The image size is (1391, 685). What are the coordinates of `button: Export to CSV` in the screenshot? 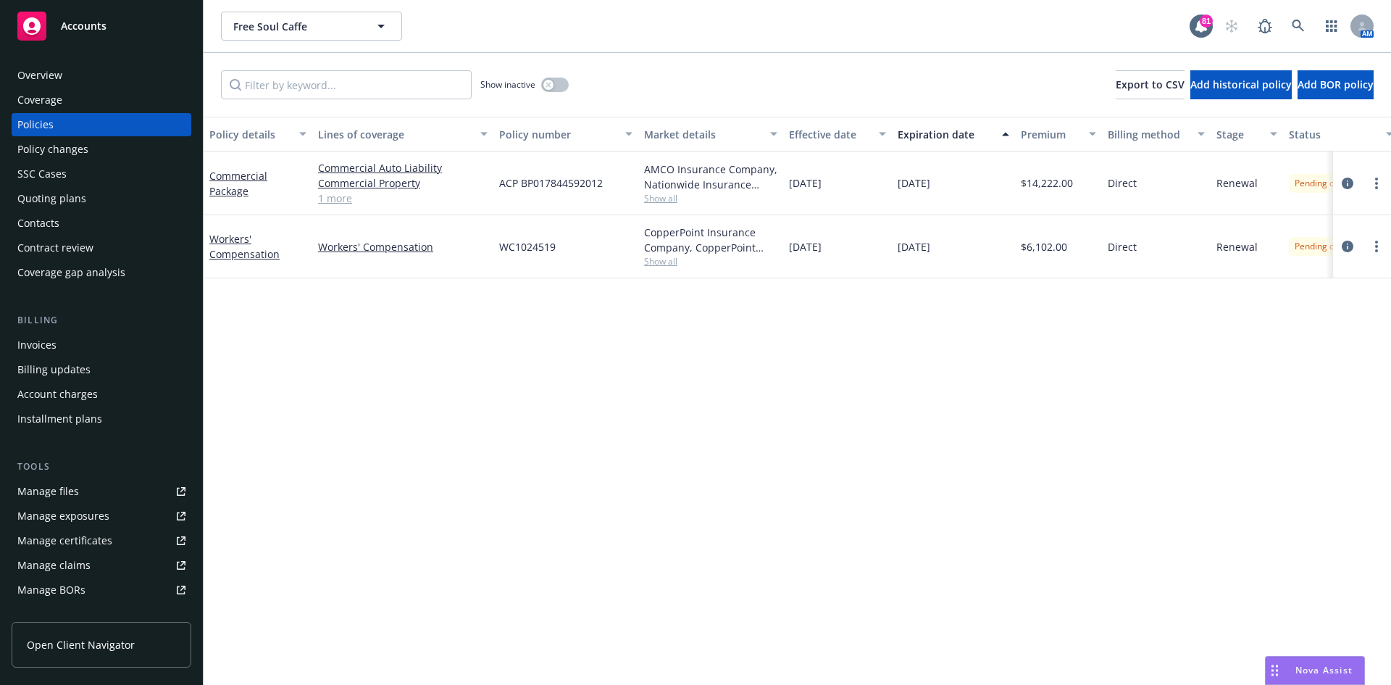 It's located at (1150, 85).